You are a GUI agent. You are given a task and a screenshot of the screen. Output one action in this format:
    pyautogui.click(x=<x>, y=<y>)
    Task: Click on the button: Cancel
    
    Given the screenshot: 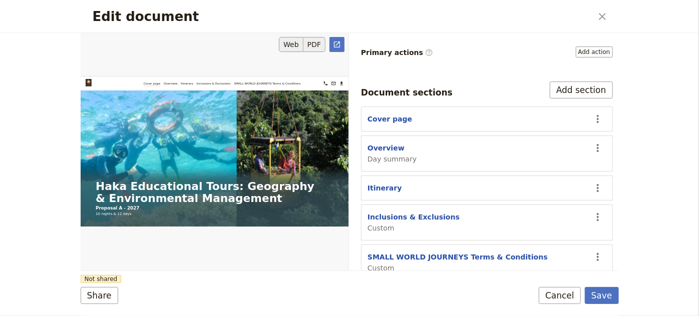 What is the action you would take?
    pyautogui.click(x=560, y=296)
    